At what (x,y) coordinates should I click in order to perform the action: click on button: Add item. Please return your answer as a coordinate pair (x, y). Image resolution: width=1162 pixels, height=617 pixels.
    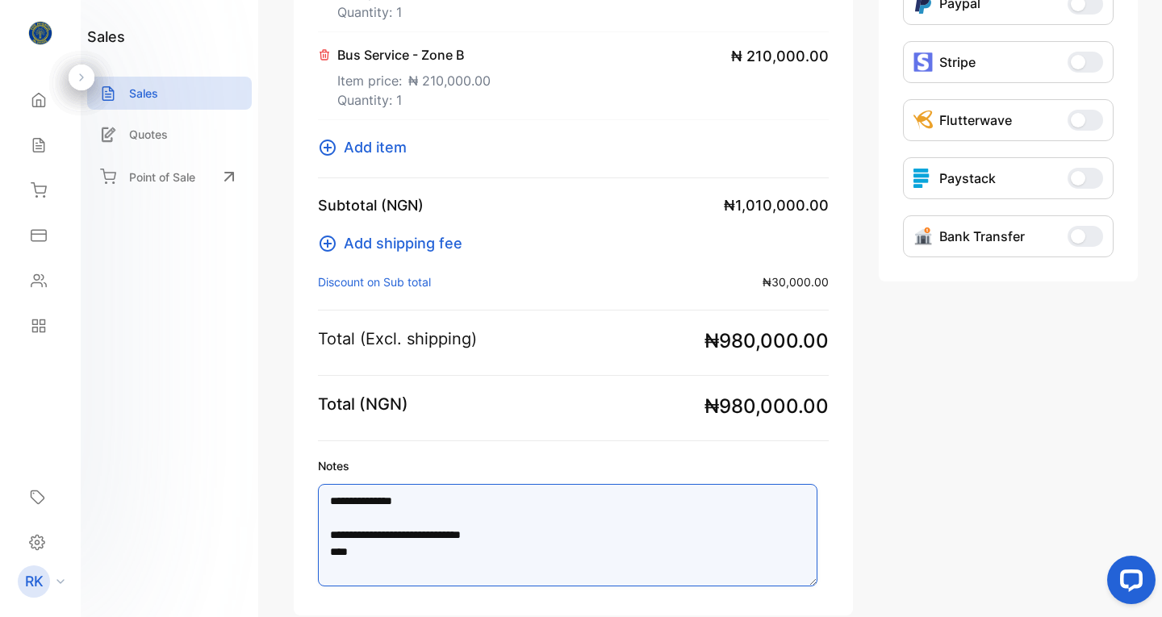
    Looking at the image, I should click on (367, 147).